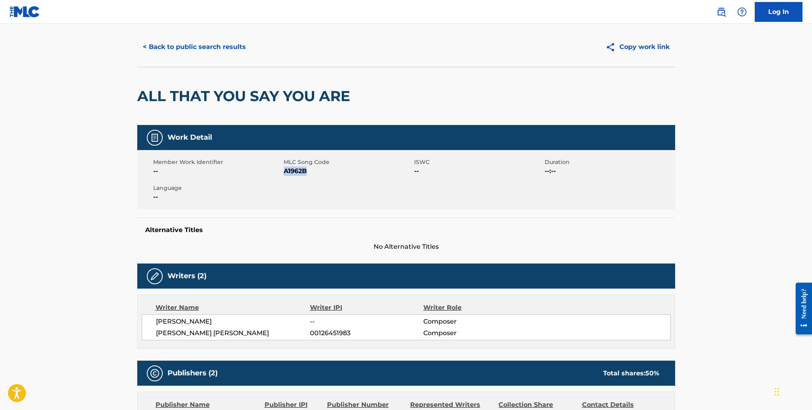 This screenshot has height=410, width=812. I want to click on div: Total shares:, so click(631, 373).